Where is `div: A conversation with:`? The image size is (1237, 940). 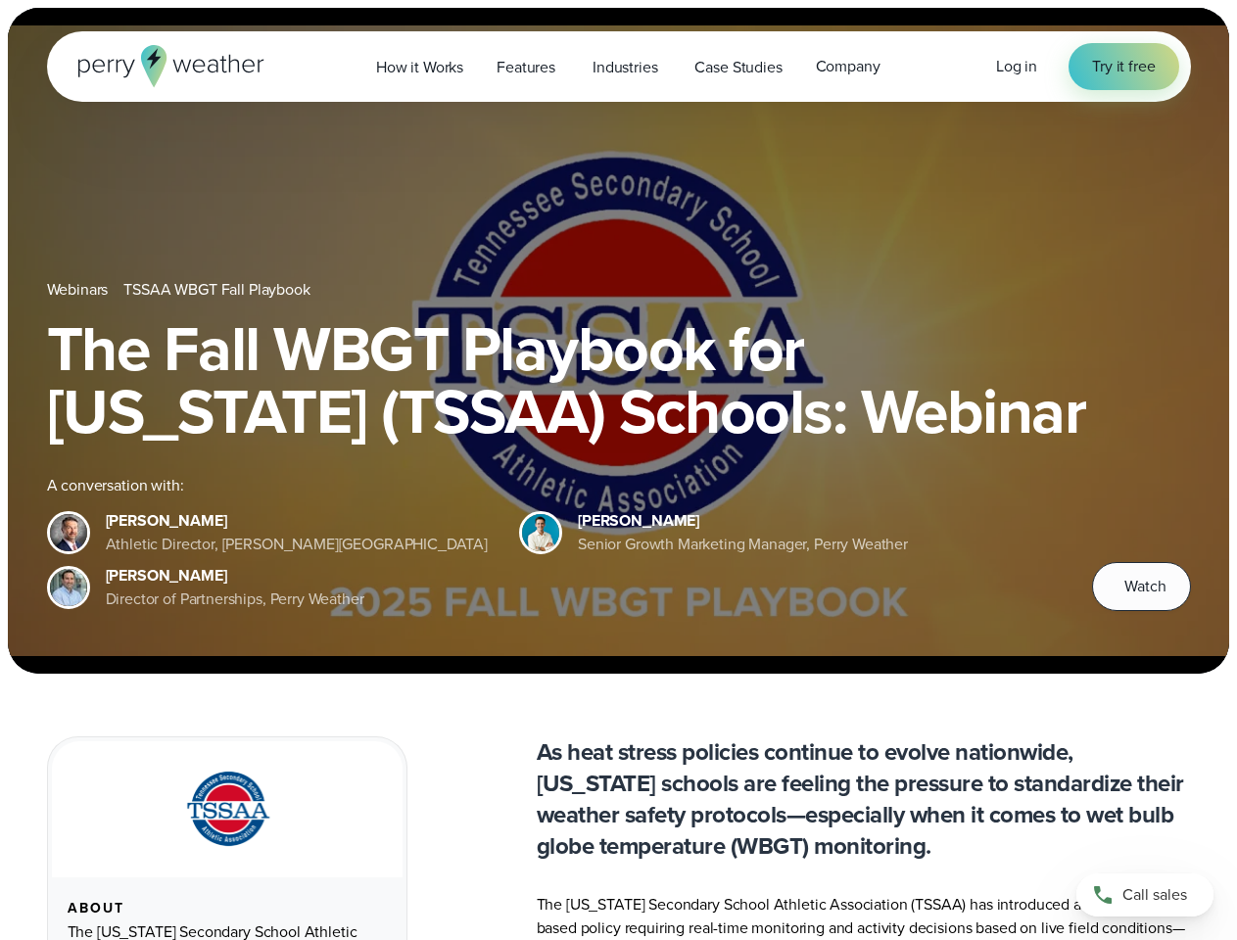 div: A conversation with: is located at coordinates (554, 486).